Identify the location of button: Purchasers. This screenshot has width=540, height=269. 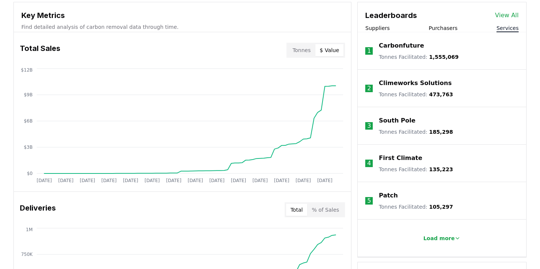
(443, 28).